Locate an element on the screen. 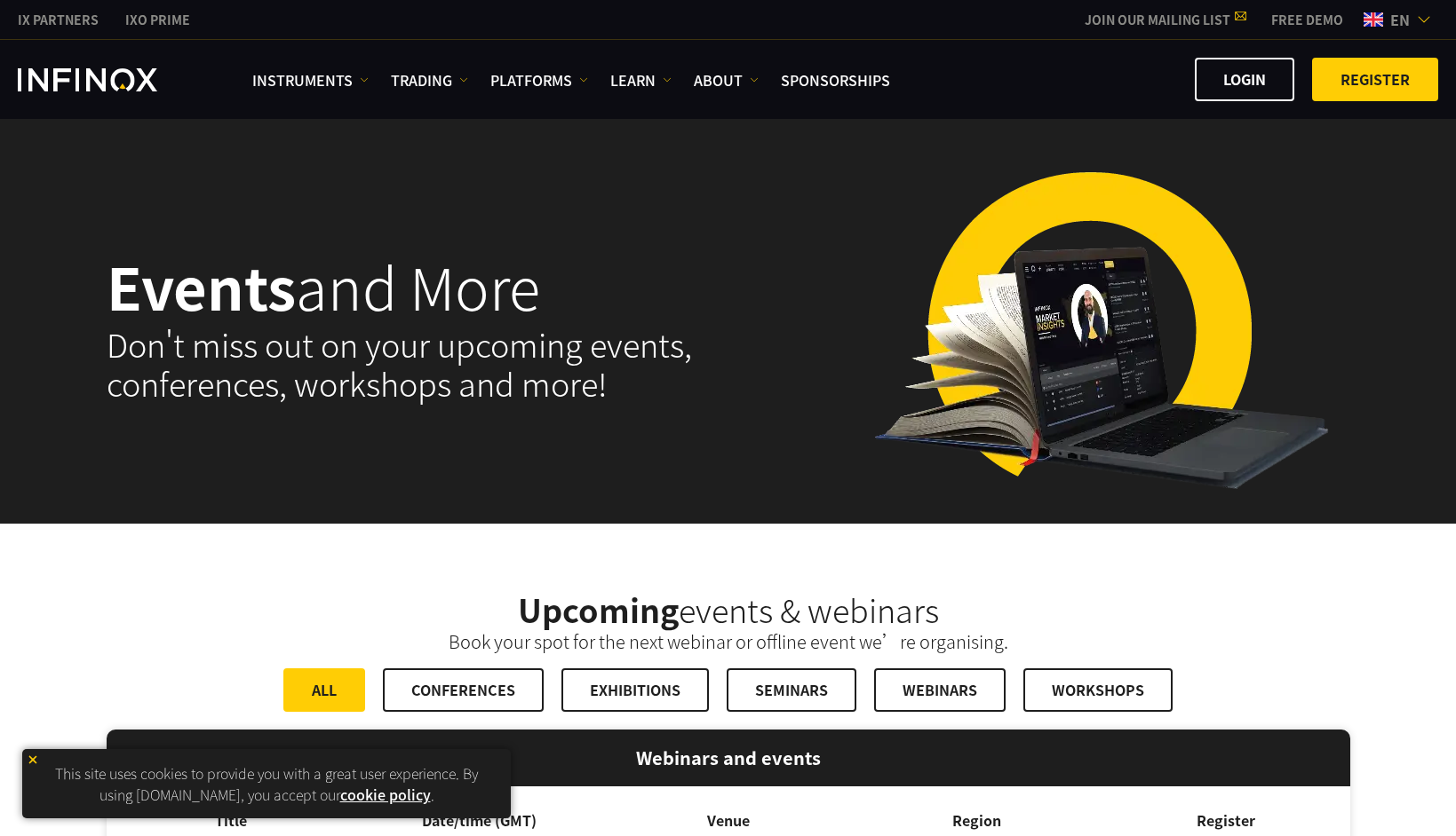 The image size is (1456, 836). a: SPONSORSHIPS is located at coordinates (835, 79).